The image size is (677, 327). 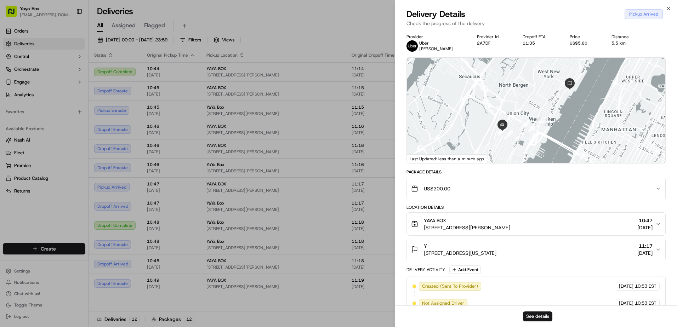 I want to click on span: Delivery Details, so click(x=436, y=14).